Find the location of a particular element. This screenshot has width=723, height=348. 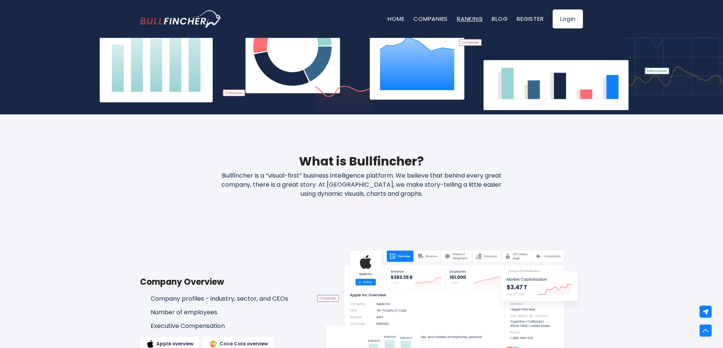

li: Executive Compensation is located at coordinates (221, 326).